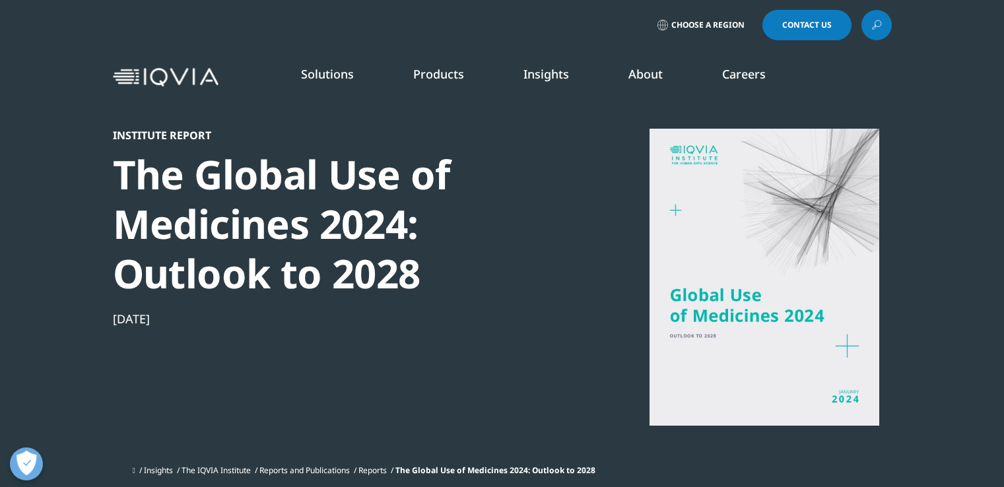 This screenshot has height=487, width=1004. What do you see at coordinates (744, 74) in the screenshot?
I see `a: Careers` at bounding box center [744, 74].